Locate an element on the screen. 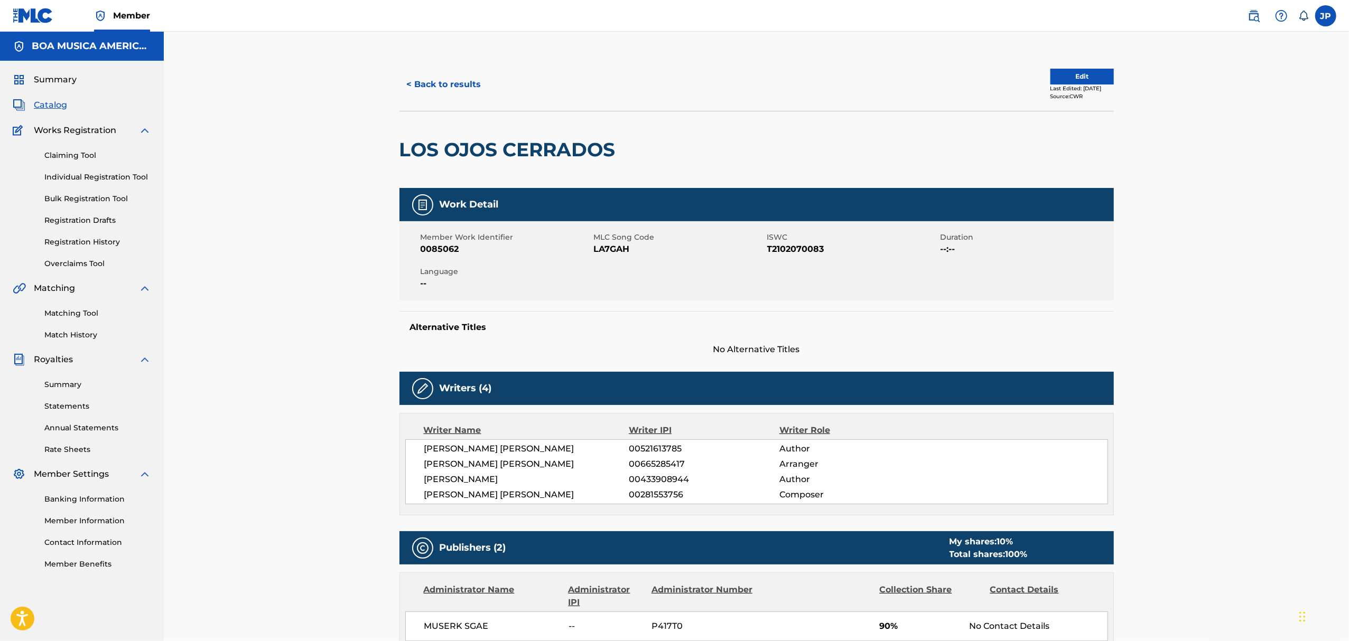 The width and height of the screenshot is (1349, 641). img: search is located at coordinates (1254, 16).